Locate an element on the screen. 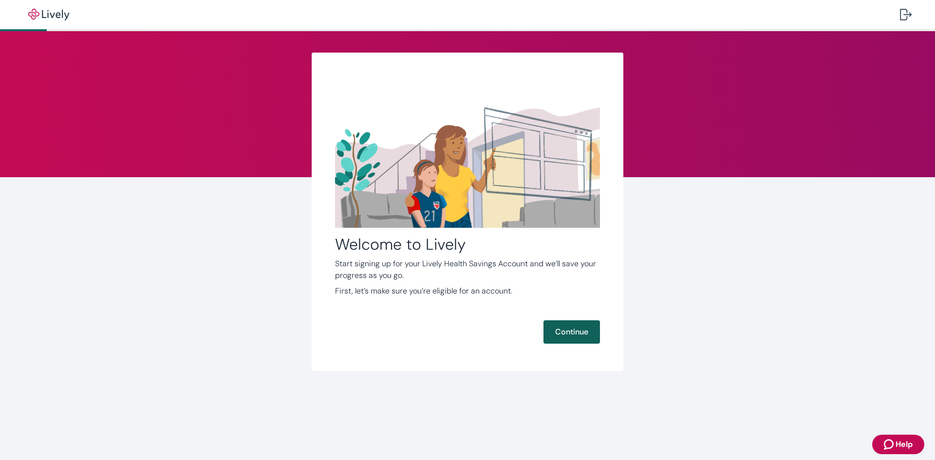 Image resolution: width=935 pixels, height=460 pixels. h2: Welcome to Lively is located at coordinates (467, 244).